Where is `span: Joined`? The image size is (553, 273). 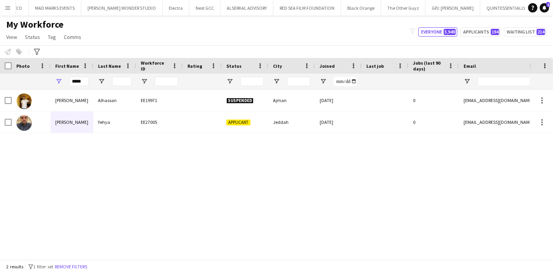 span: Joined is located at coordinates (327, 66).